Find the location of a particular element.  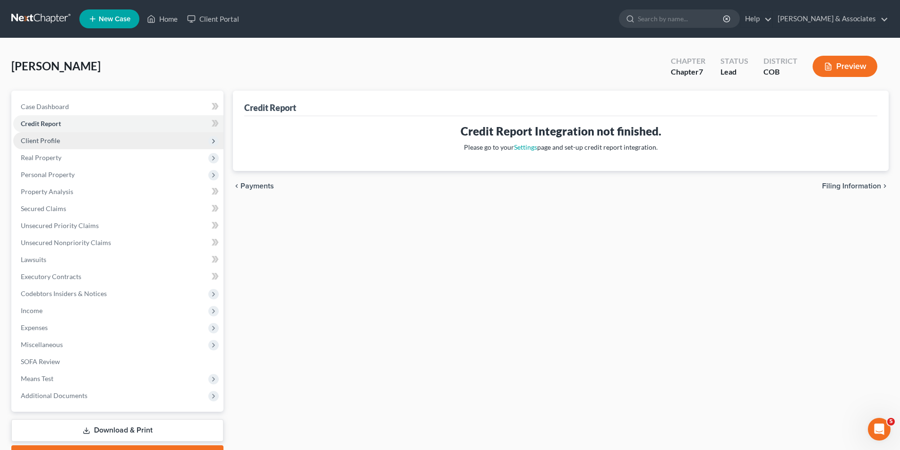

div: District is located at coordinates (780, 61).